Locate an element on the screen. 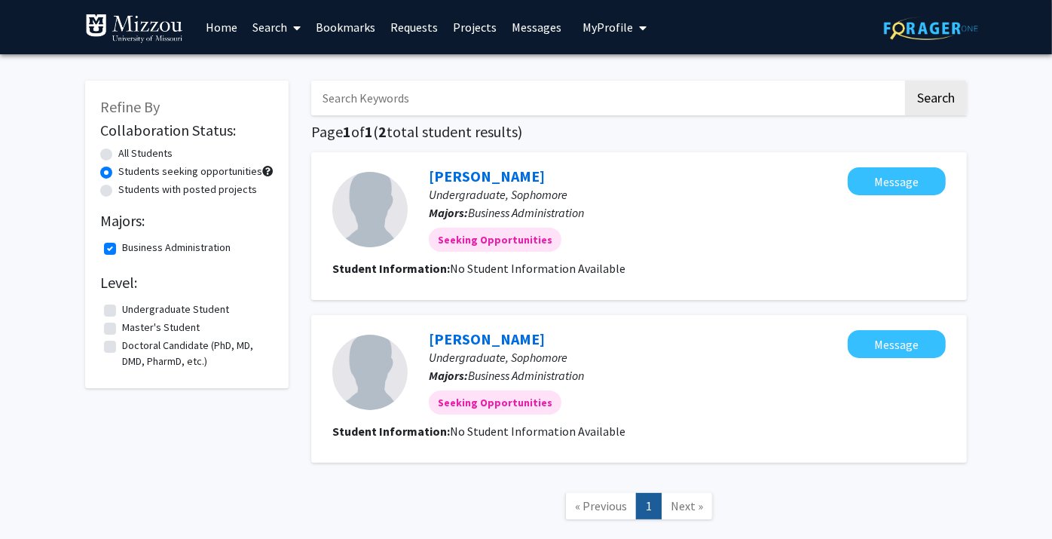 The height and width of the screenshot is (539, 1052). label: Master's Student is located at coordinates (161, 327).